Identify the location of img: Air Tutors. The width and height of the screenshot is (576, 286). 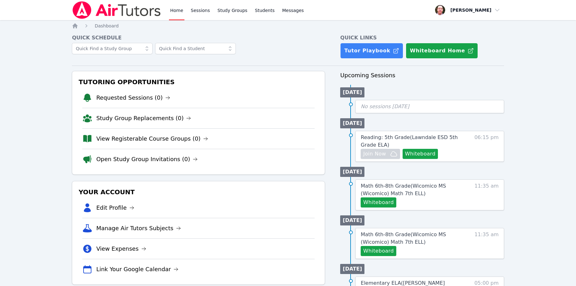
(116, 10).